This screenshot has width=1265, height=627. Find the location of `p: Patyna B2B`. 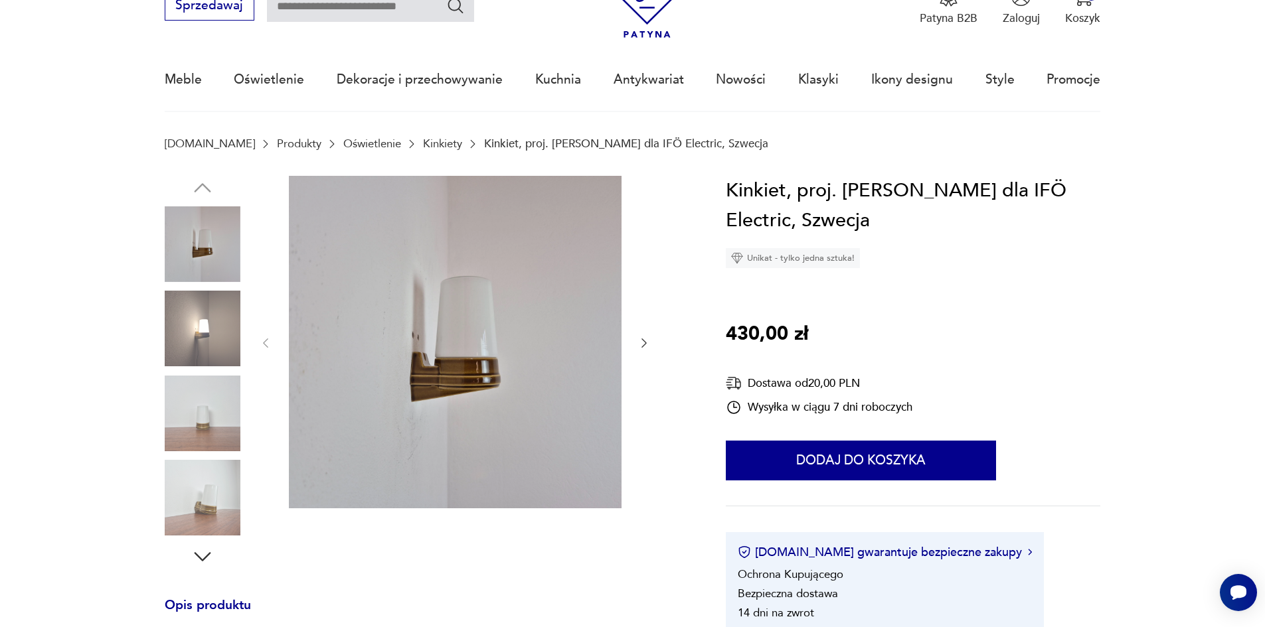

p: Patyna B2B is located at coordinates (948, 18).